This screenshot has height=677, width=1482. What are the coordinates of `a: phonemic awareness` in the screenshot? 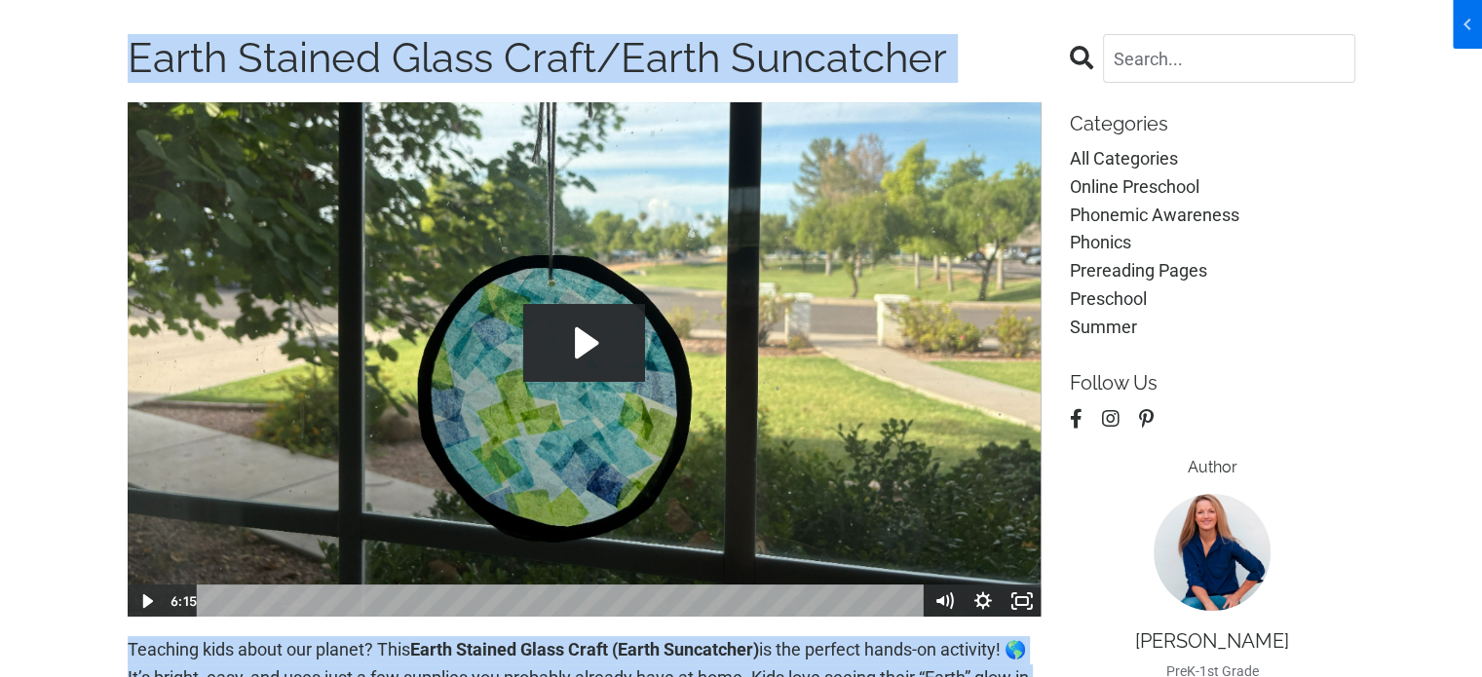 It's located at (1212, 215).